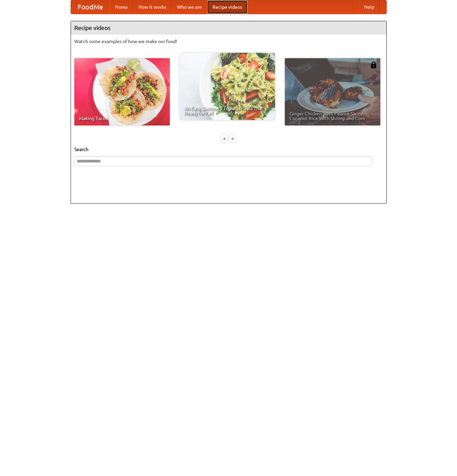 The height and width of the screenshot is (476, 457). Describe the element at coordinates (229, 28) in the screenshot. I see `h4: Recipe videos` at that location.